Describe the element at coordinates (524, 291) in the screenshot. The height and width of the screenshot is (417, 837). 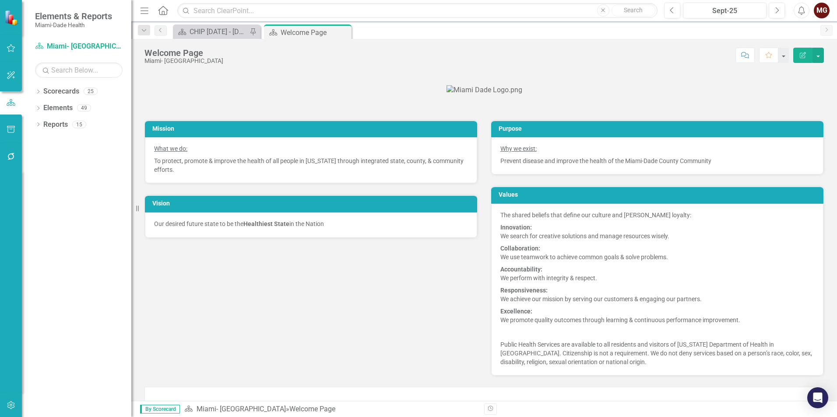
I see `strong: Responsiveness:` at that location.